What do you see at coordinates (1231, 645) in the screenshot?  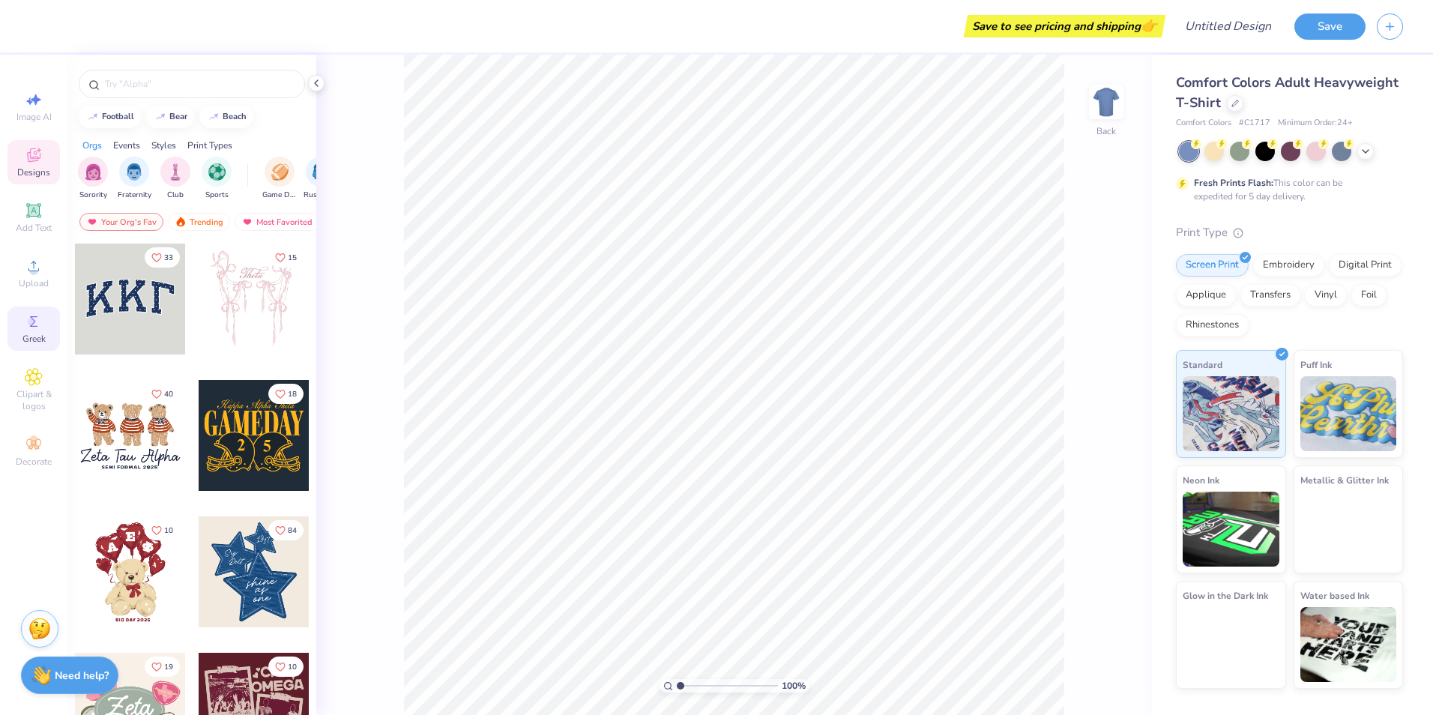 I see `img: Glow in the Dark Ink` at bounding box center [1231, 645].